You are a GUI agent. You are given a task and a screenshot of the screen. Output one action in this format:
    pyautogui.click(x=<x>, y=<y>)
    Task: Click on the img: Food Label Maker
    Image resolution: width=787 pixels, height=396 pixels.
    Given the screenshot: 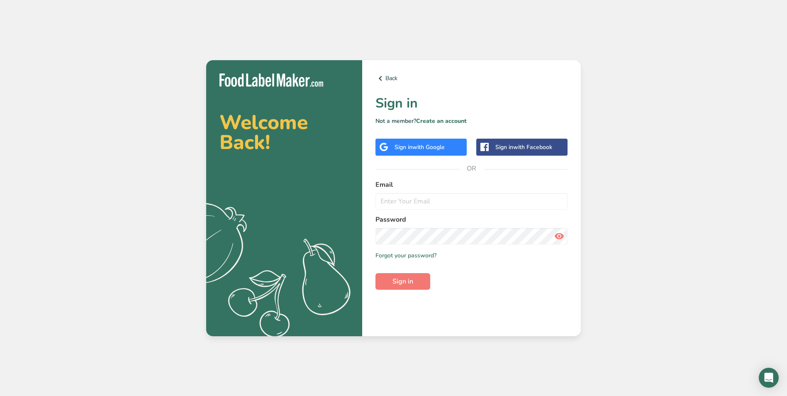 What is the action you would take?
    pyautogui.click(x=271, y=80)
    